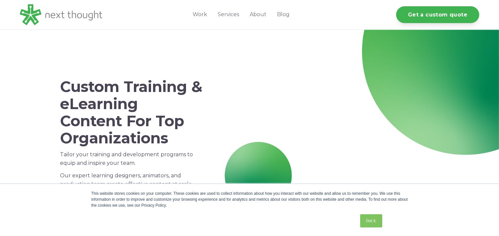 This screenshot has height=236, width=499. Describe the element at coordinates (131, 112) in the screenshot. I see `h1: Custom Training & eLearning Content For Top Organizations` at that location.